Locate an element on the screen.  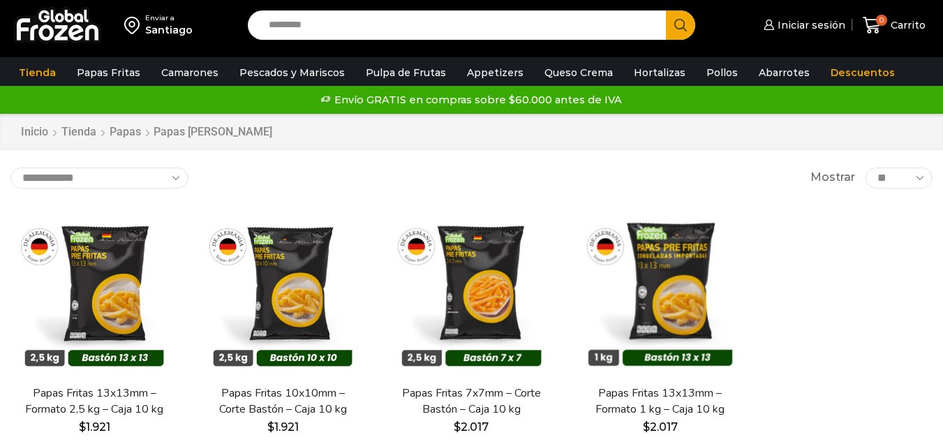
a: Papas Fritas 10x10mm – Corte Bastón – Caja 10 kg is located at coordinates (283, 401).